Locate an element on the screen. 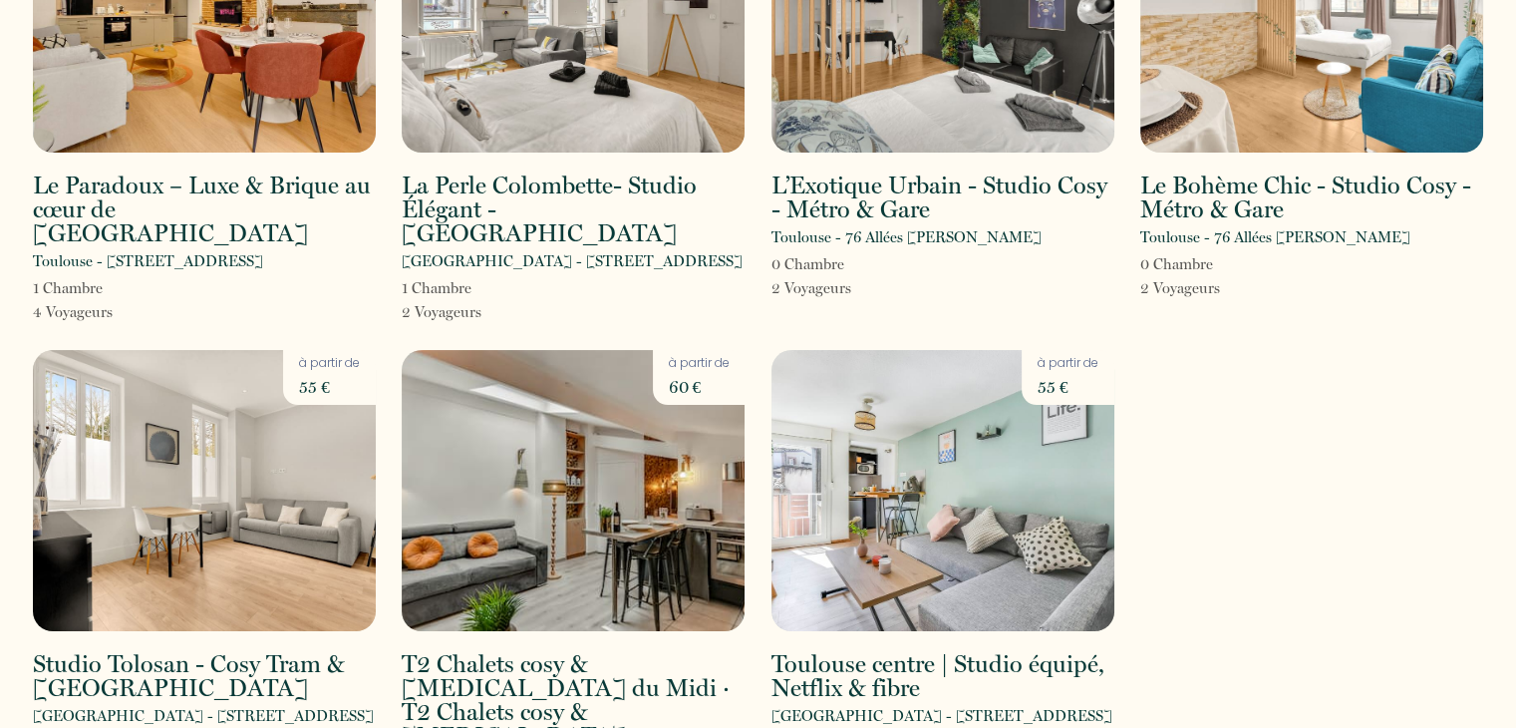 The width and height of the screenshot is (1516, 728). h2: L’Exotique Urbain - Studio Cosy - Métro & Gare is located at coordinates (943, 197).